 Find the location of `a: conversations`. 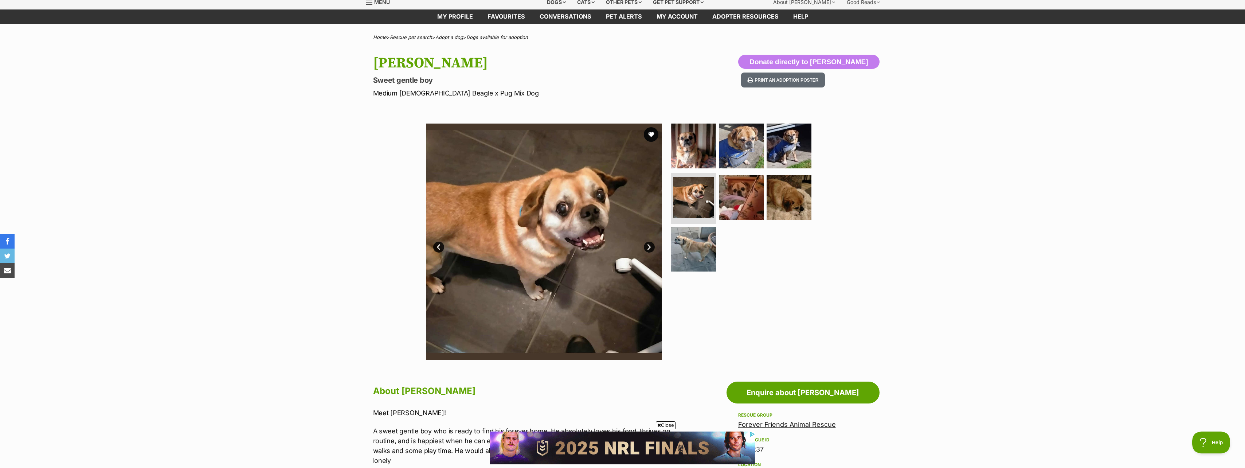

a: conversations is located at coordinates (565, 16).